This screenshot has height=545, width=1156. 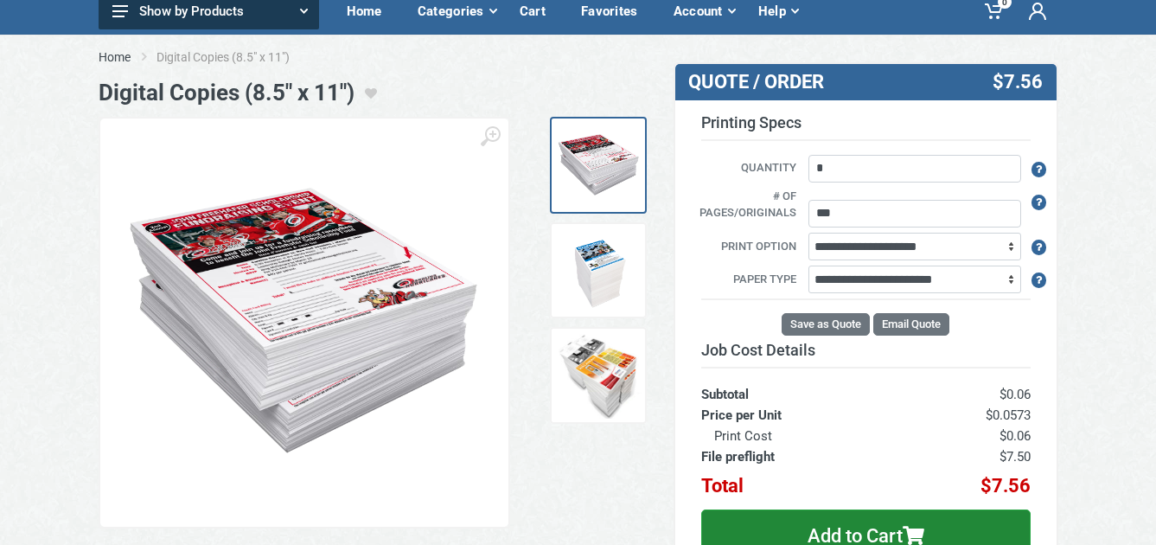 I want to click on th: Price per Unit, so click(x=802, y=415).